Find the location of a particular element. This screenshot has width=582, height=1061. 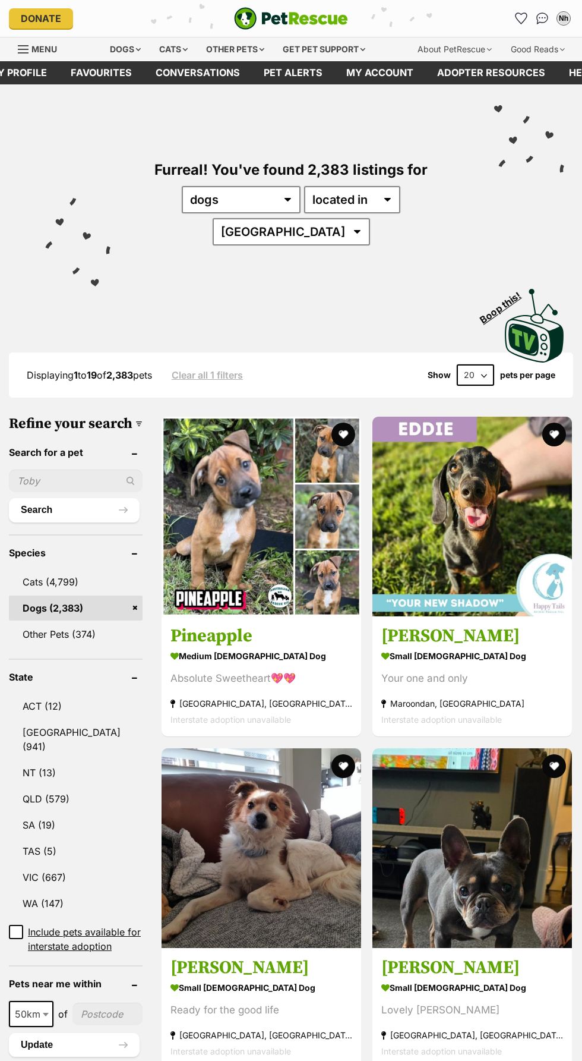

a: SA (19) is located at coordinates (75, 825).